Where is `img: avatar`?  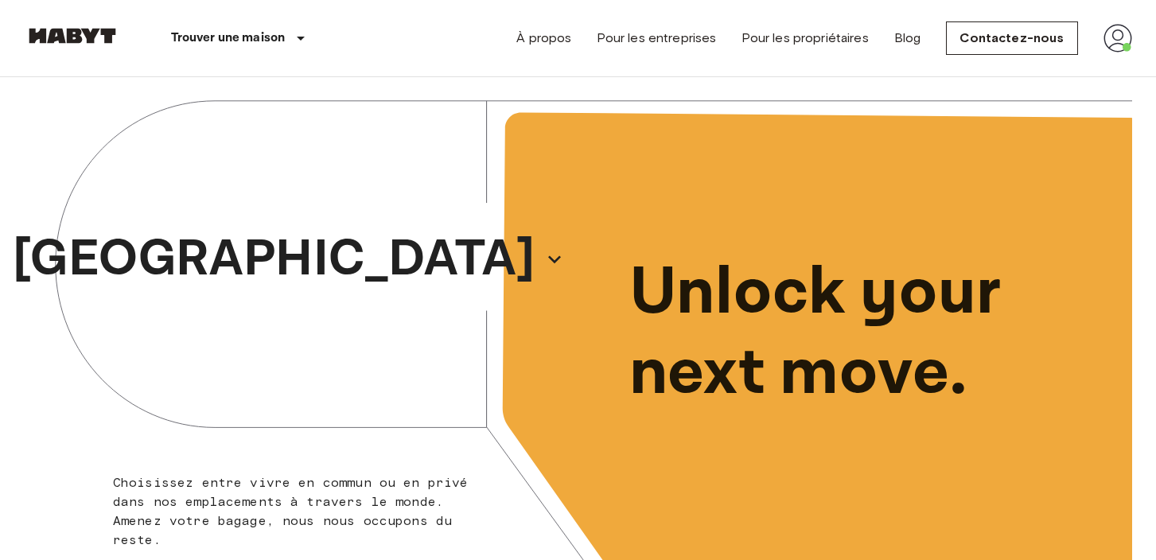 img: avatar is located at coordinates (1118, 38).